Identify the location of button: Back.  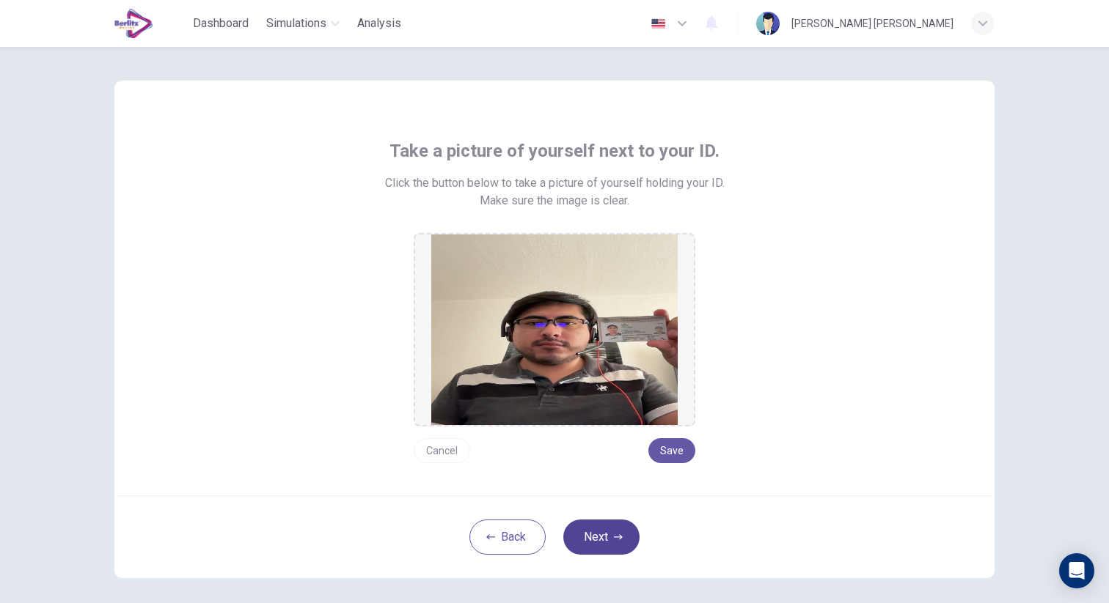
(507, 537).